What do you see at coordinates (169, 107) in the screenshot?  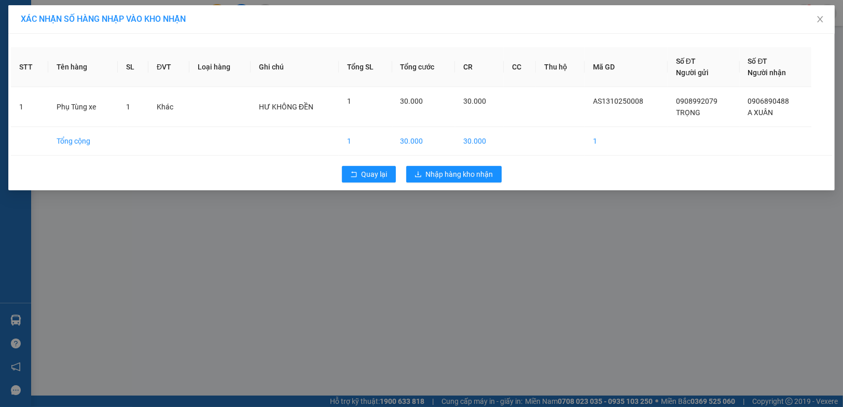 I see `td: Khác` at bounding box center [169, 107].